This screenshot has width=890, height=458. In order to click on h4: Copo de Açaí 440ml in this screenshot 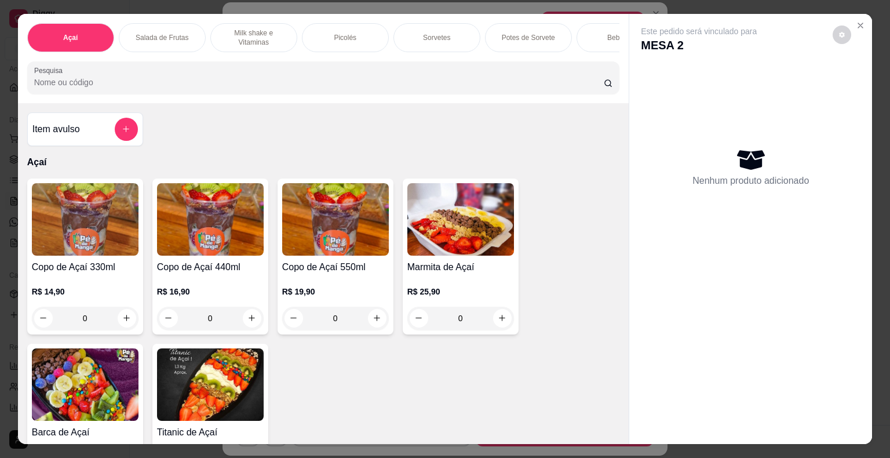, I will do `click(210, 267)`.